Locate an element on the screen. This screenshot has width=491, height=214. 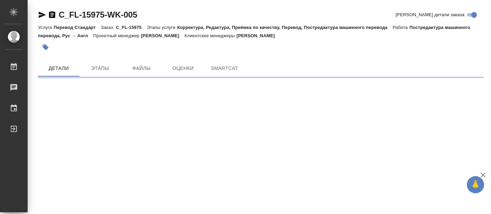
p: Работа is located at coordinates (401, 27).